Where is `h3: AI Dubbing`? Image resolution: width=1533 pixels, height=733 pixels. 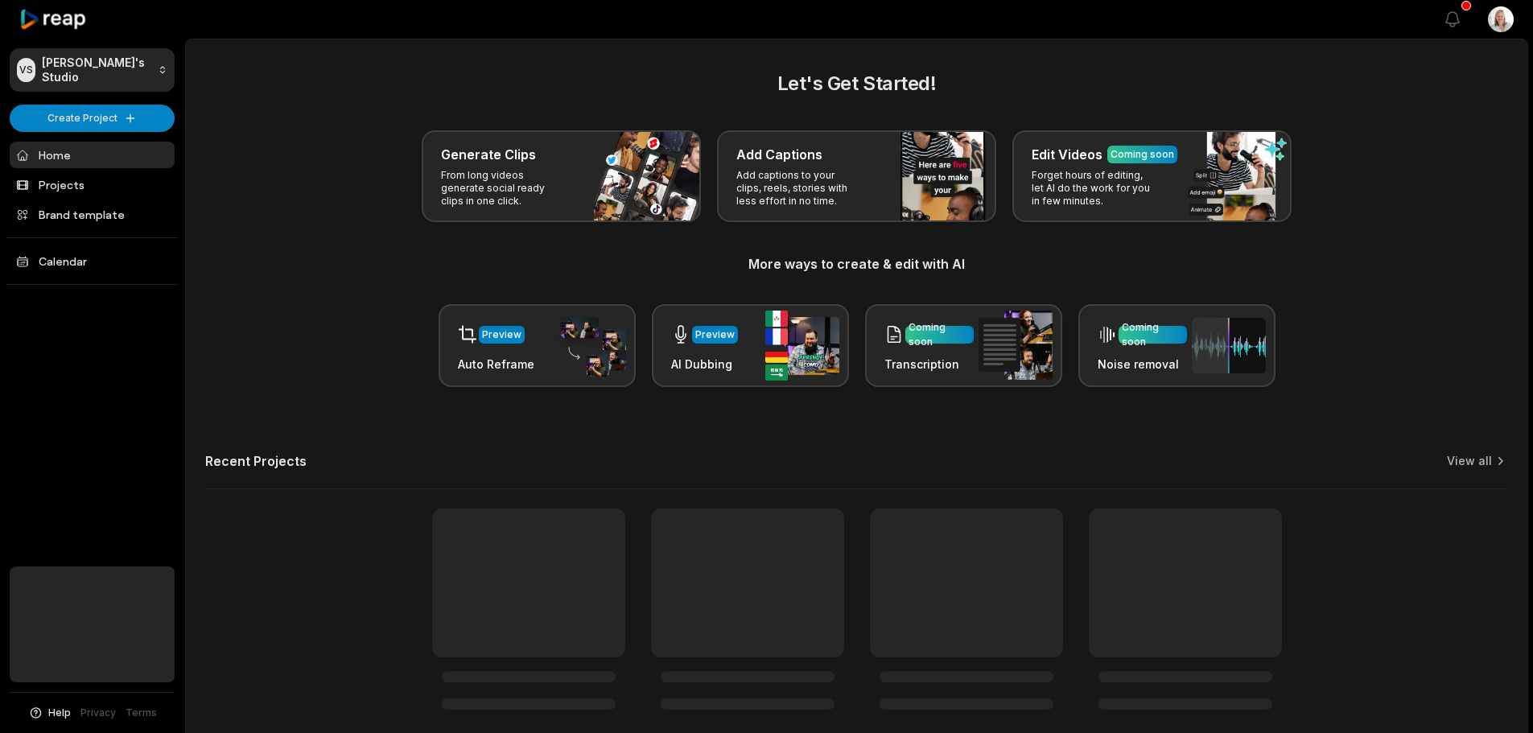
h3: AI Dubbing is located at coordinates (704, 364).